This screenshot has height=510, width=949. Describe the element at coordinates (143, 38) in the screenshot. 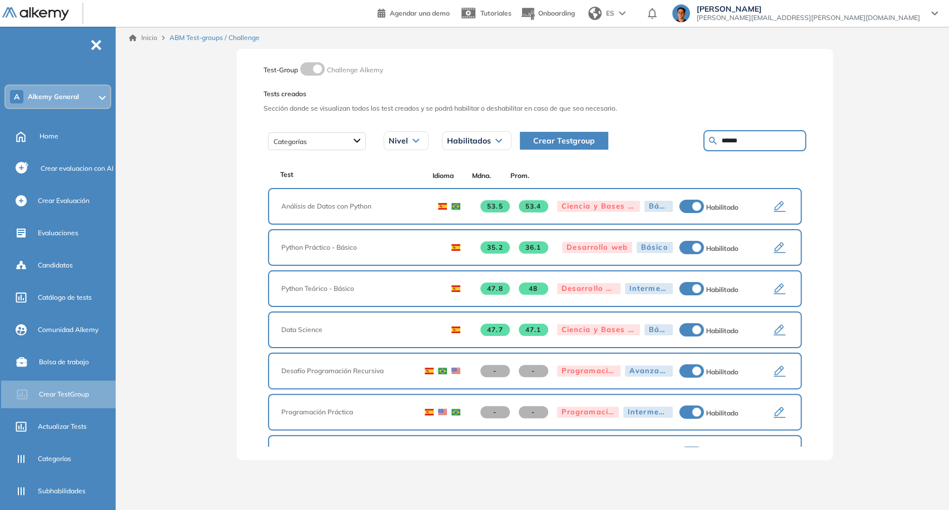

I see `a: Inicio` at that location.